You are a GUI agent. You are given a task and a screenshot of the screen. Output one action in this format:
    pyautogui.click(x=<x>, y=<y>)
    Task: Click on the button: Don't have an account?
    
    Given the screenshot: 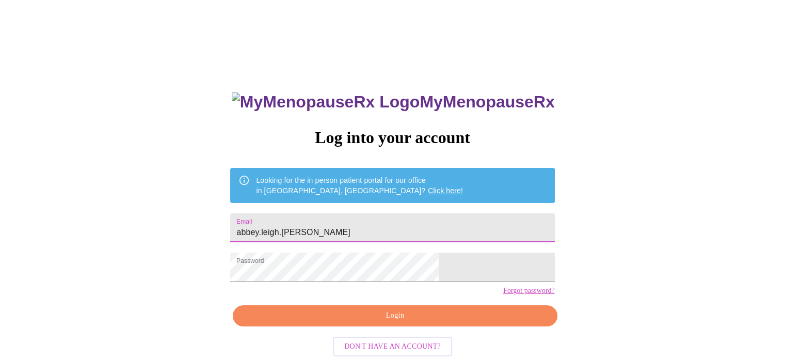 What is the action you would take?
    pyautogui.click(x=392, y=346)
    